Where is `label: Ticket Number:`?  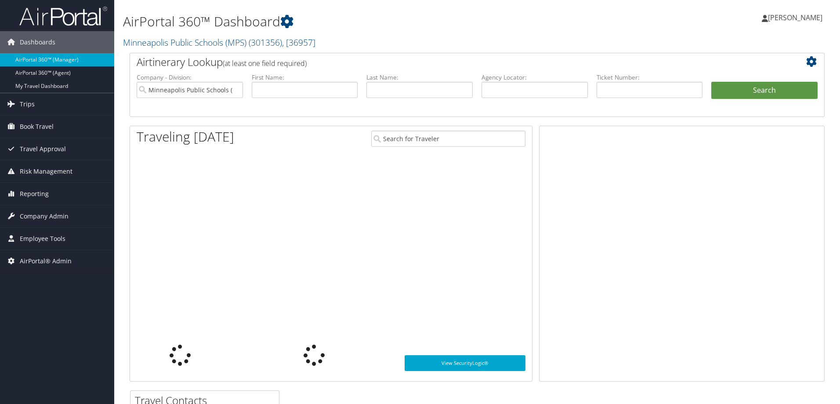
label: Ticket Number: is located at coordinates (650, 77).